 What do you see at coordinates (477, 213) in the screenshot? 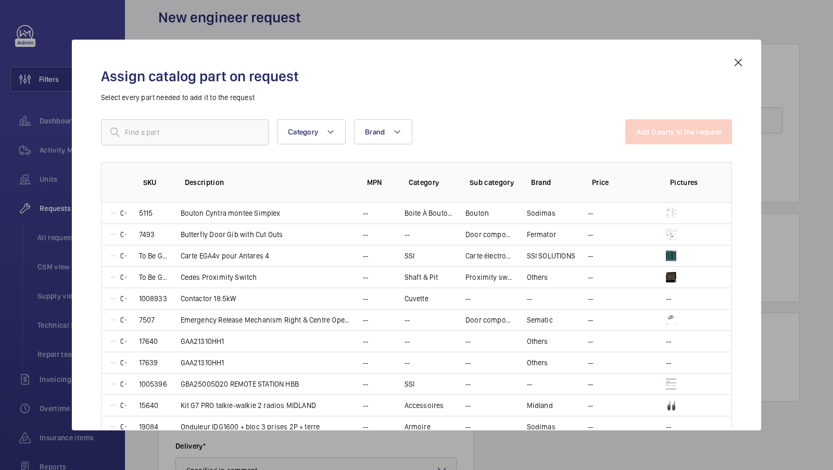
I see `p: Bouton` at bounding box center [477, 213].